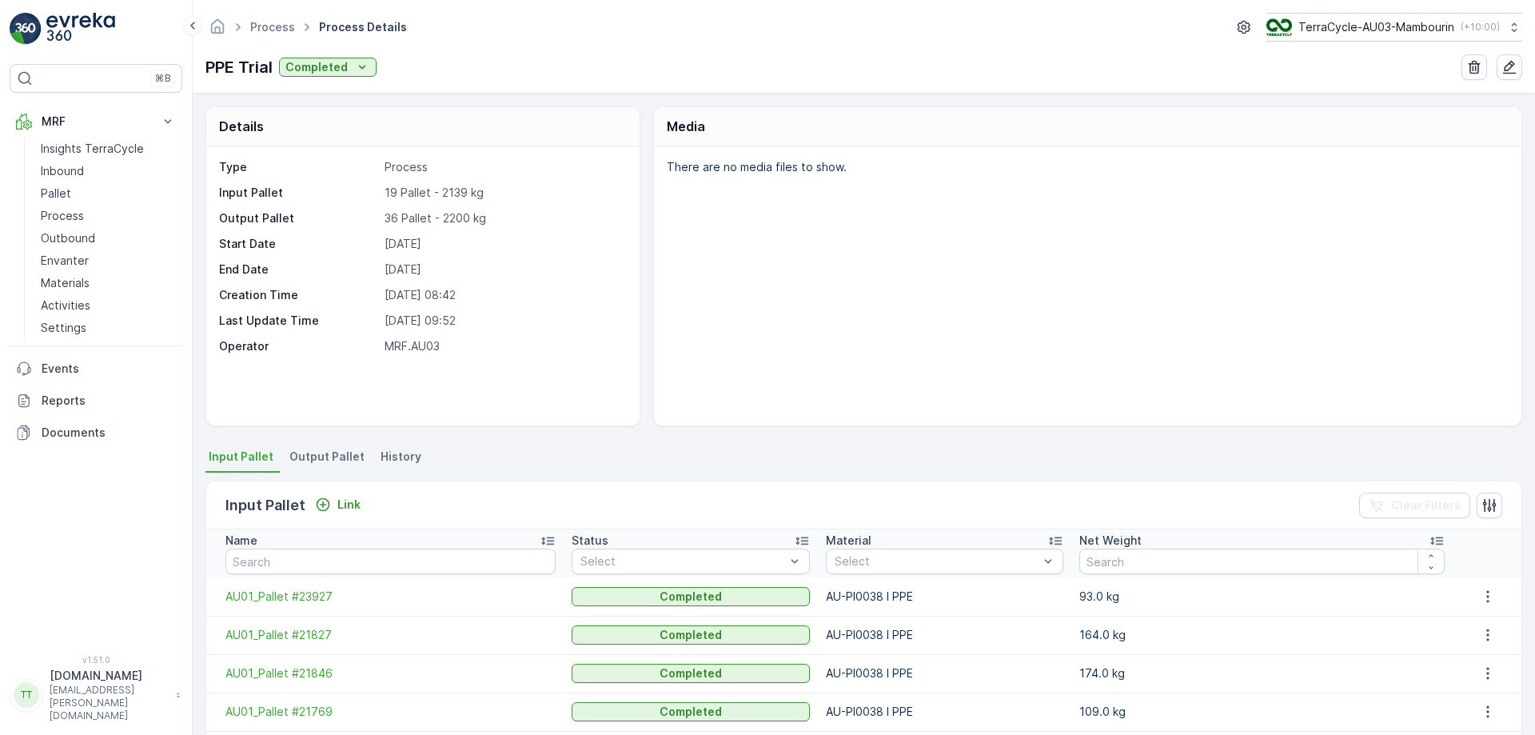 The height and width of the screenshot is (735, 1535). What do you see at coordinates (504, 218) in the screenshot?
I see `p: 36 Pallet - 2200 kg` at bounding box center [504, 218].